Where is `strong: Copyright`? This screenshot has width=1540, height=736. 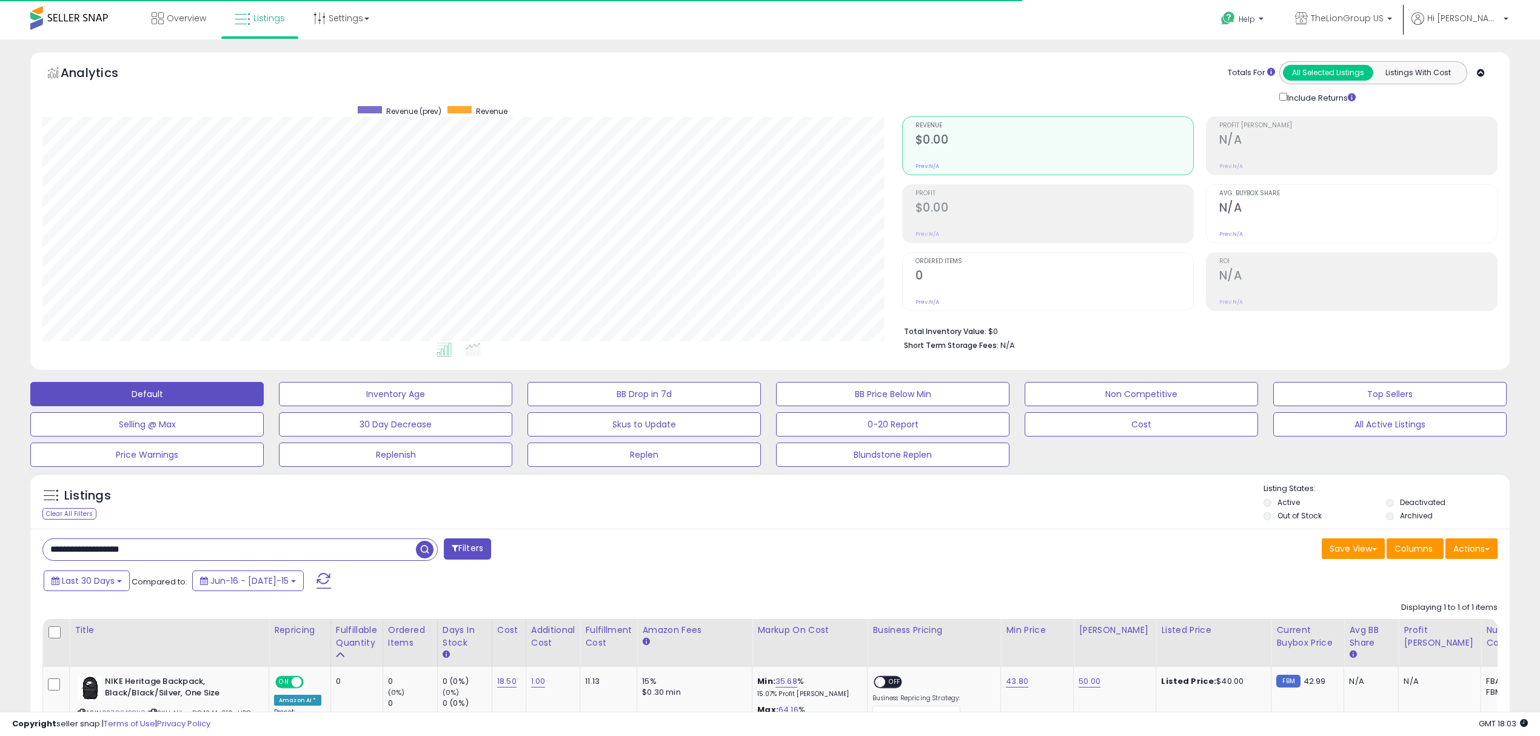 strong: Copyright is located at coordinates (34, 723).